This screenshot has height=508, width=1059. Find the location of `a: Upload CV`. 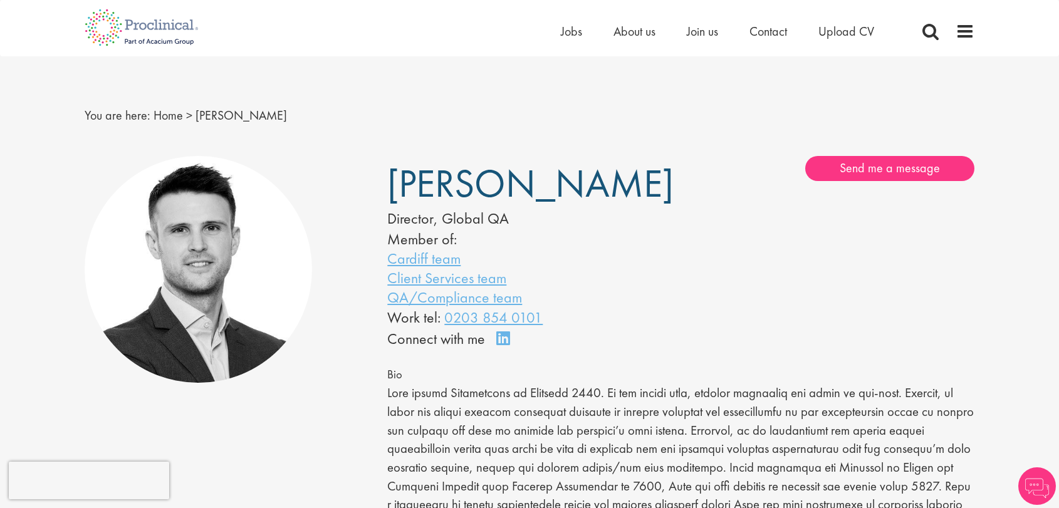

a: Upload CV is located at coordinates (846, 31).